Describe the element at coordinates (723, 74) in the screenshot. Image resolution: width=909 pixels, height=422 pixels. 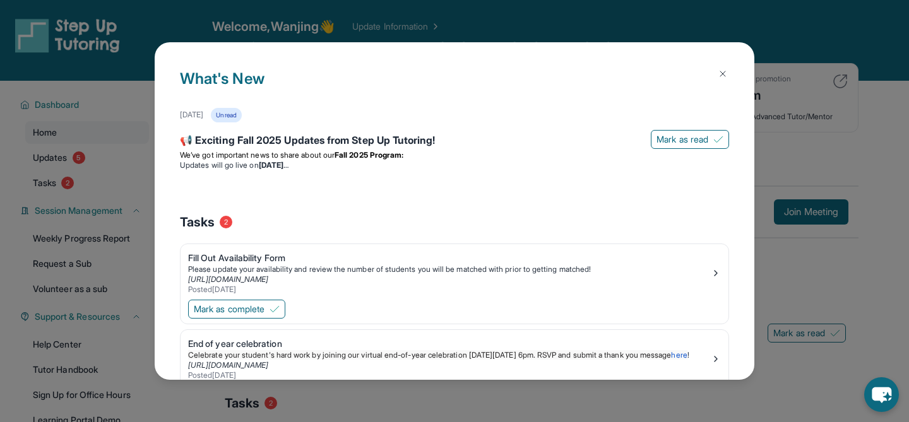
I see `img: Close Icon` at that location.